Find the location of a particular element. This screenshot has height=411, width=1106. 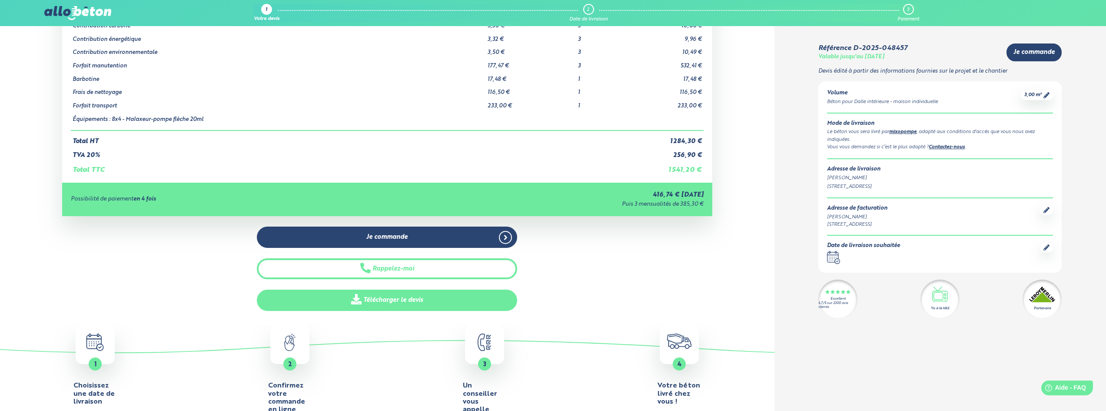

td: 1 284,30 € is located at coordinates (667, 138).